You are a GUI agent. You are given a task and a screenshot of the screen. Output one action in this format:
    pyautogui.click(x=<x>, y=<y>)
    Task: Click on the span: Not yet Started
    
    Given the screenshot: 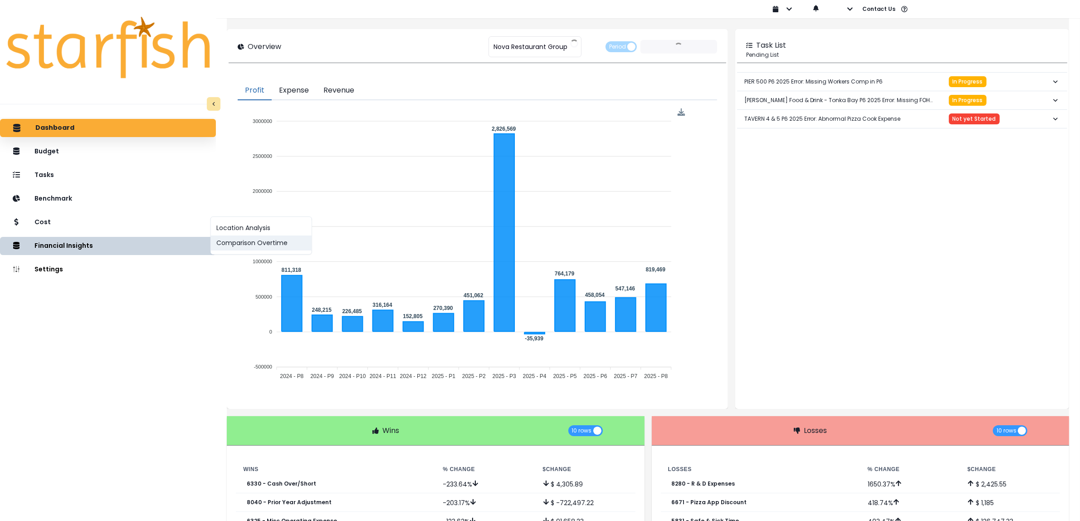 What is the action you would take?
    pyautogui.click(x=974, y=119)
    